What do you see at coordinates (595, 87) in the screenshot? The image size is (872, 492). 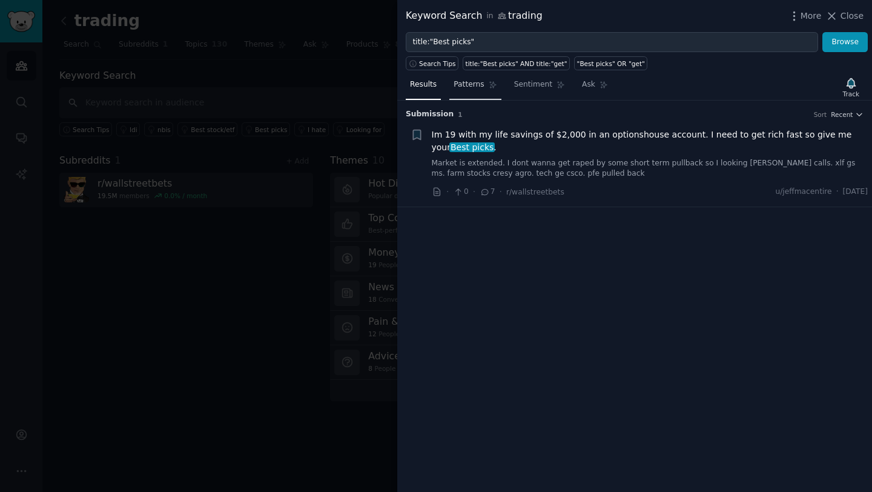 I see `a: Ask` at bounding box center [595, 87].